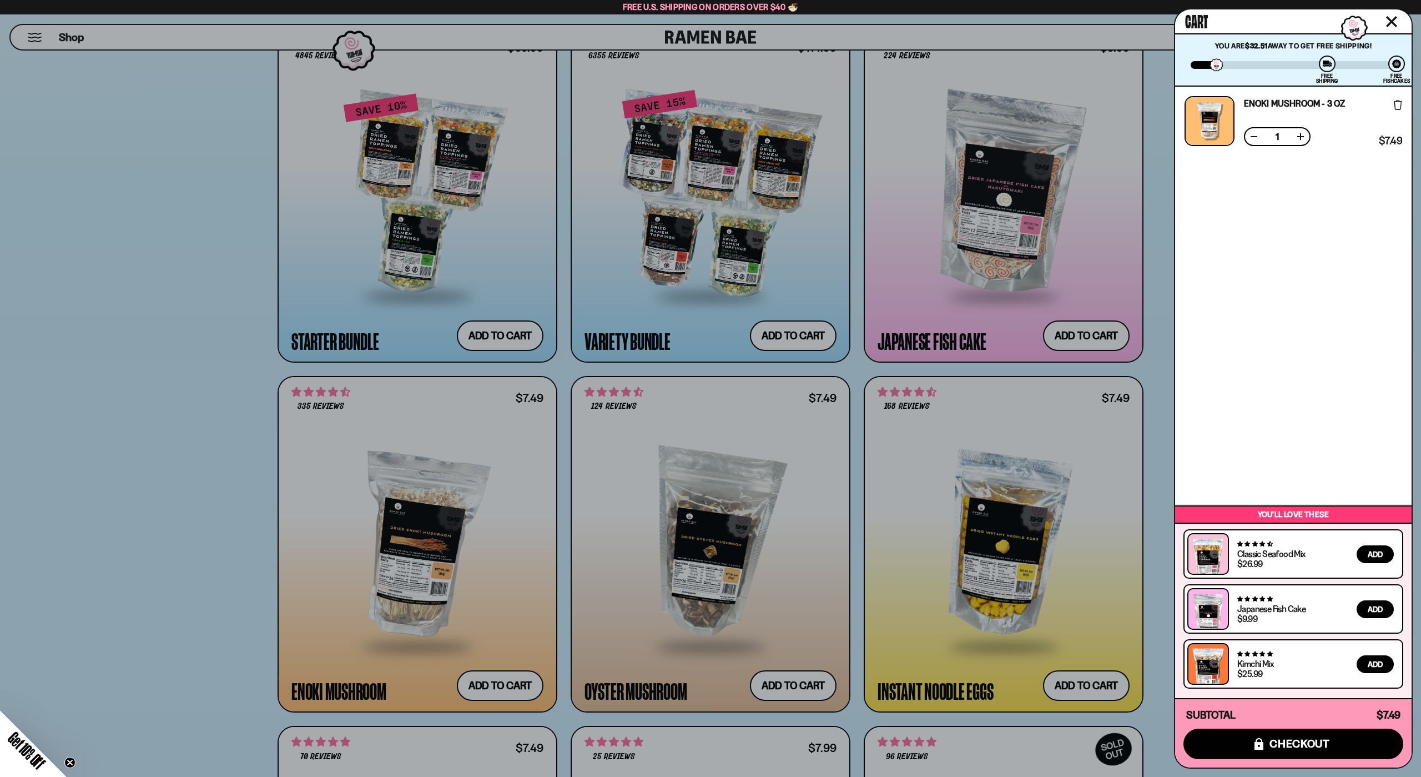 The image size is (1421, 777). What do you see at coordinates (1255, 544) in the screenshot?
I see `span: 4.68 stars` at bounding box center [1255, 544].